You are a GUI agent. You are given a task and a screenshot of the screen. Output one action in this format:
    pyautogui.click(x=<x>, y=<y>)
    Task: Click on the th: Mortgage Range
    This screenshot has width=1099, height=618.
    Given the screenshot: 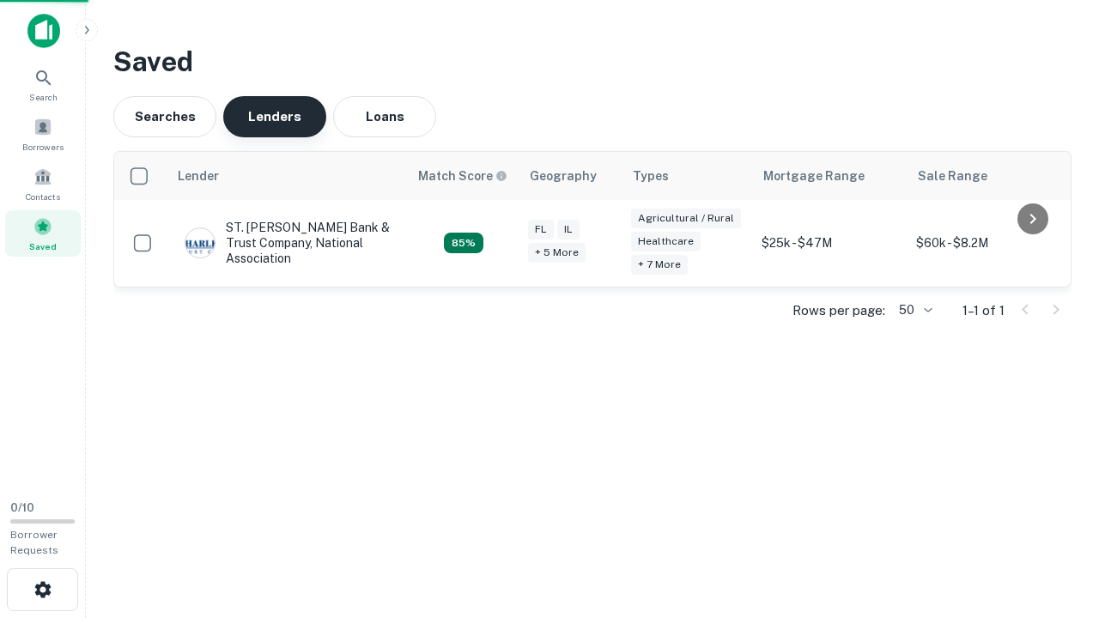 What is the action you would take?
    pyautogui.click(x=831, y=176)
    